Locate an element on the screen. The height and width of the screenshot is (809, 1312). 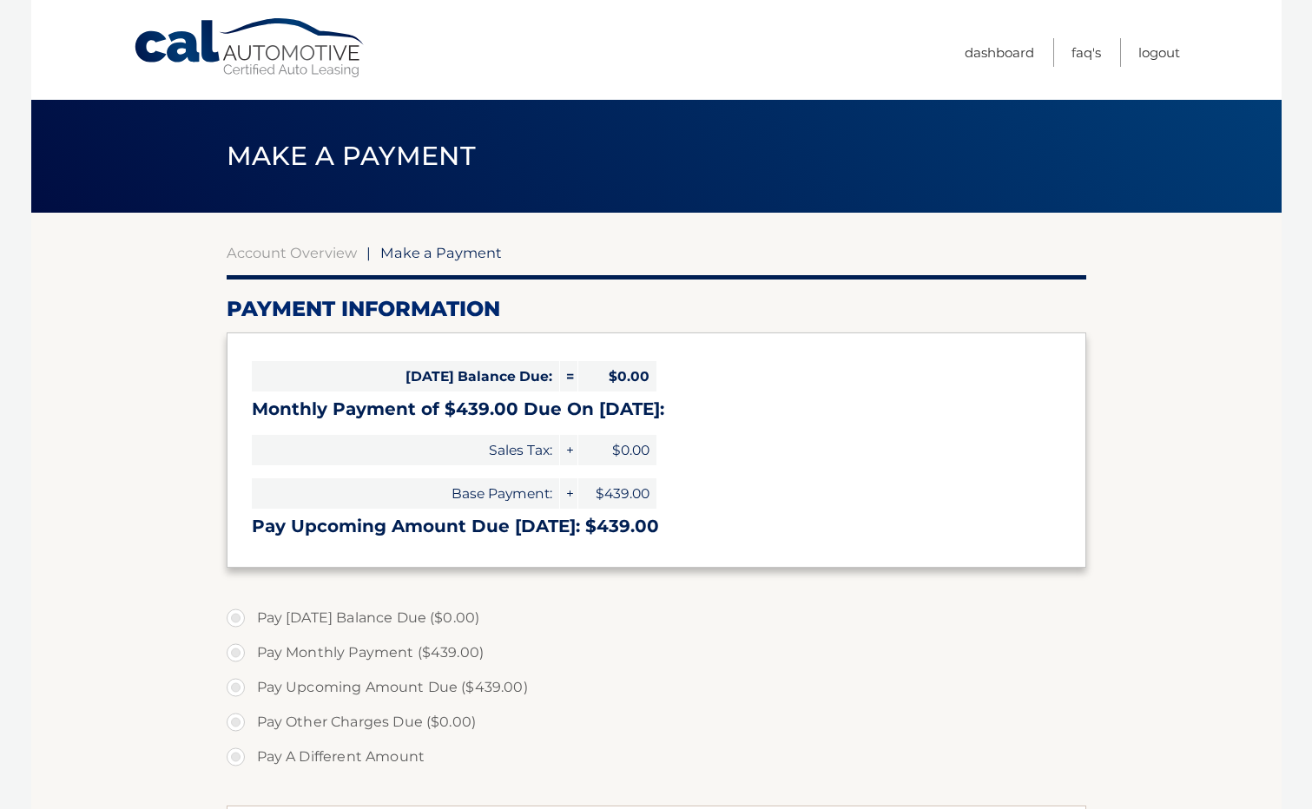
label: Pay Monthly Payment ($439.00) is located at coordinates (656, 653).